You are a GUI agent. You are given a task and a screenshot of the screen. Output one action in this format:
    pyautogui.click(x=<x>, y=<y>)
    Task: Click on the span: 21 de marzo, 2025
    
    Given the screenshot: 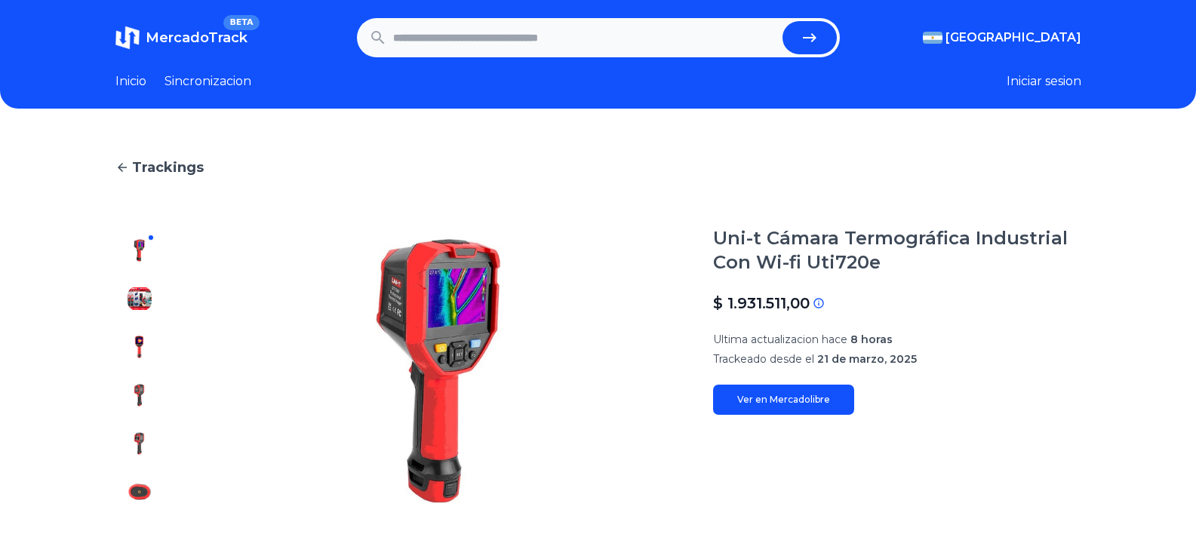 What is the action you would take?
    pyautogui.click(x=867, y=359)
    